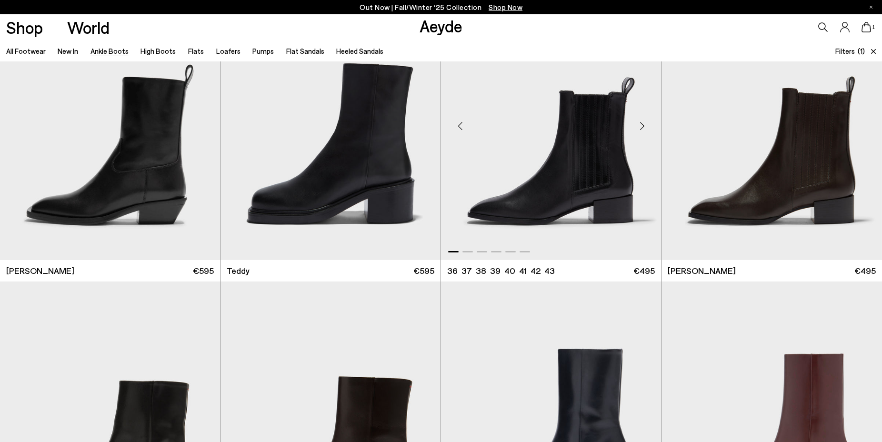 Image resolution: width=882 pixels, height=442 pixels. I want to click on li: 36, so click(452, 271).